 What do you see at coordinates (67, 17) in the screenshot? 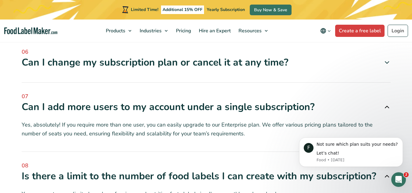
I see `div: Message content` at bounding box center [67, 17].